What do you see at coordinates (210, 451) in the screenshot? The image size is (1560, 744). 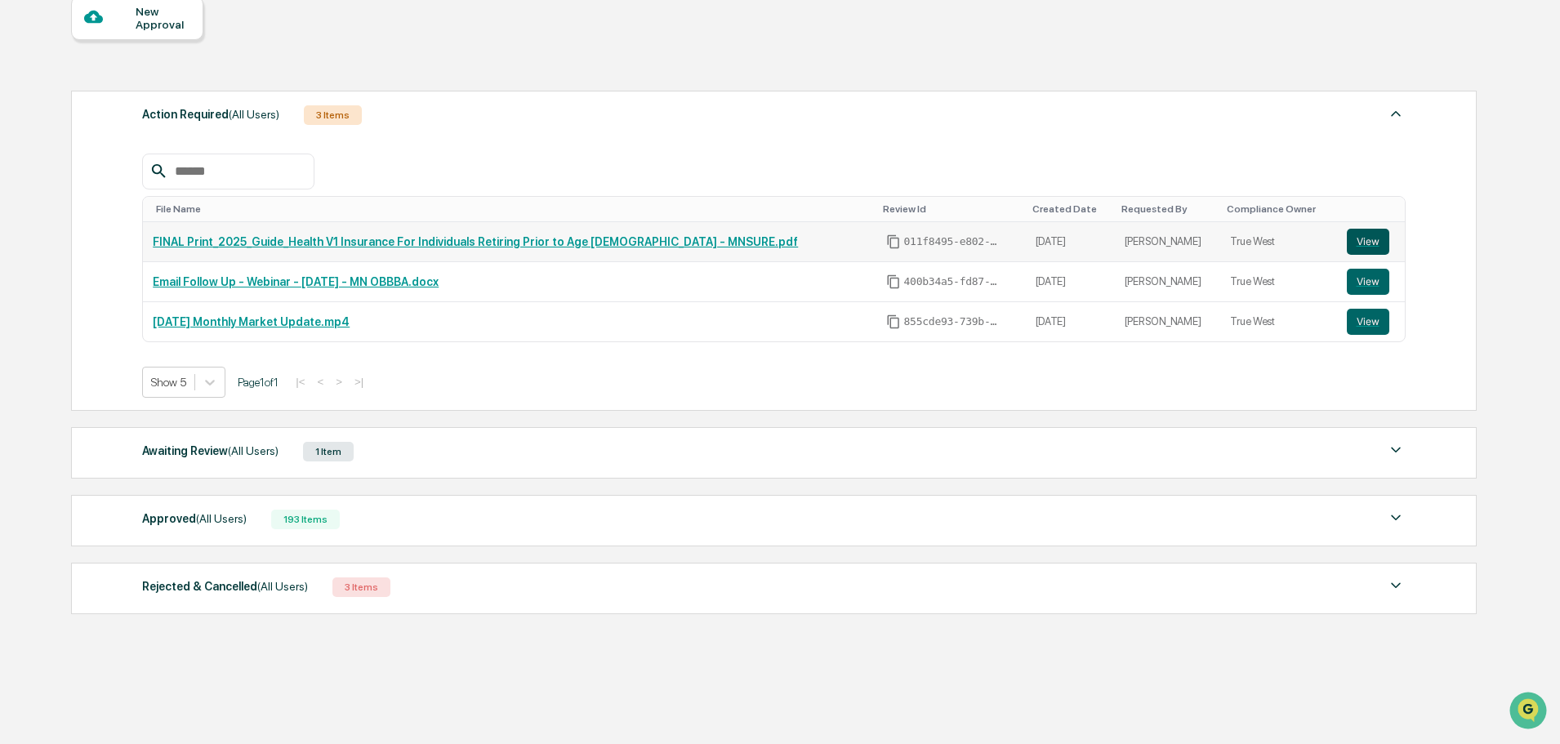 I see `div: Awaiting Review` at bounding box center [210, 451].